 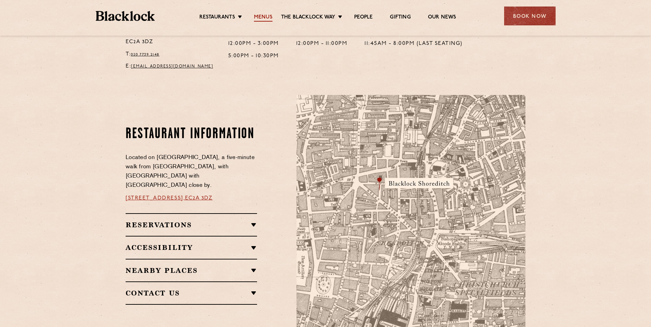 What do you see at coordinates (254, 56) in the screenshot?
I see `p: 5:00pm - 10:30pm` at bounding box center [254, 56].